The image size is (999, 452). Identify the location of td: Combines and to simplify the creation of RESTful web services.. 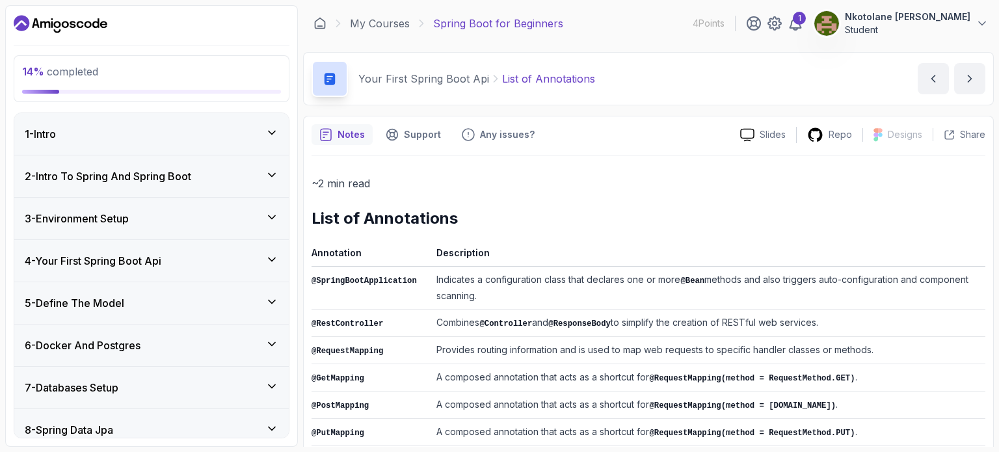
(708, 323).